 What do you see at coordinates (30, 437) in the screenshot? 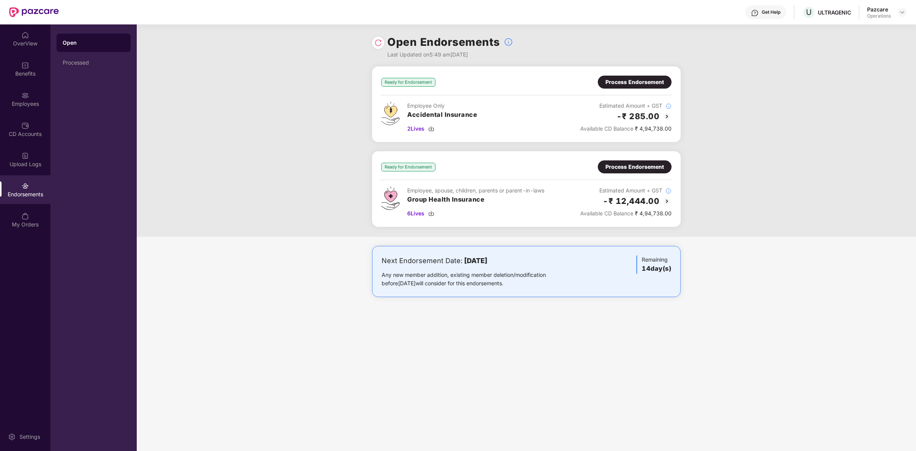
I see `div: Settings` at bounding box center [30, 437].